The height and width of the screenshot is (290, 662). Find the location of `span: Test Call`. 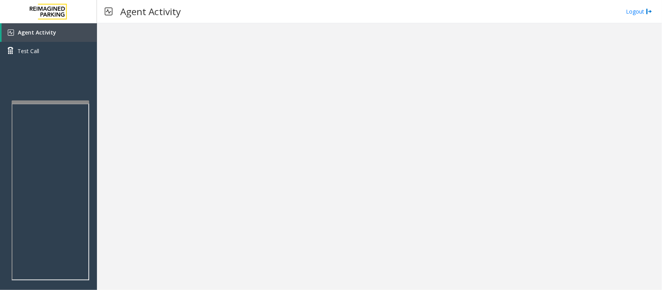

span: Test Call is located at coordinates (28, 51).